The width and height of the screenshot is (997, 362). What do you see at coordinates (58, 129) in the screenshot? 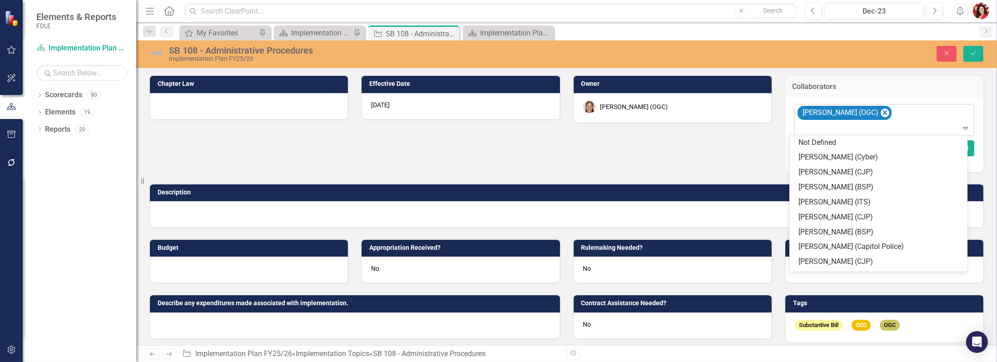
I see `a: Reports` at bounding box center [58, 129].